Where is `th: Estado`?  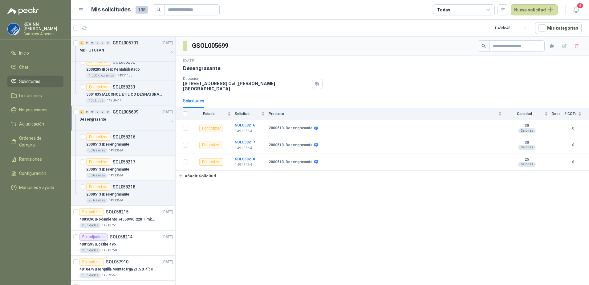 th: Estado is located at coordinates (213, 114).